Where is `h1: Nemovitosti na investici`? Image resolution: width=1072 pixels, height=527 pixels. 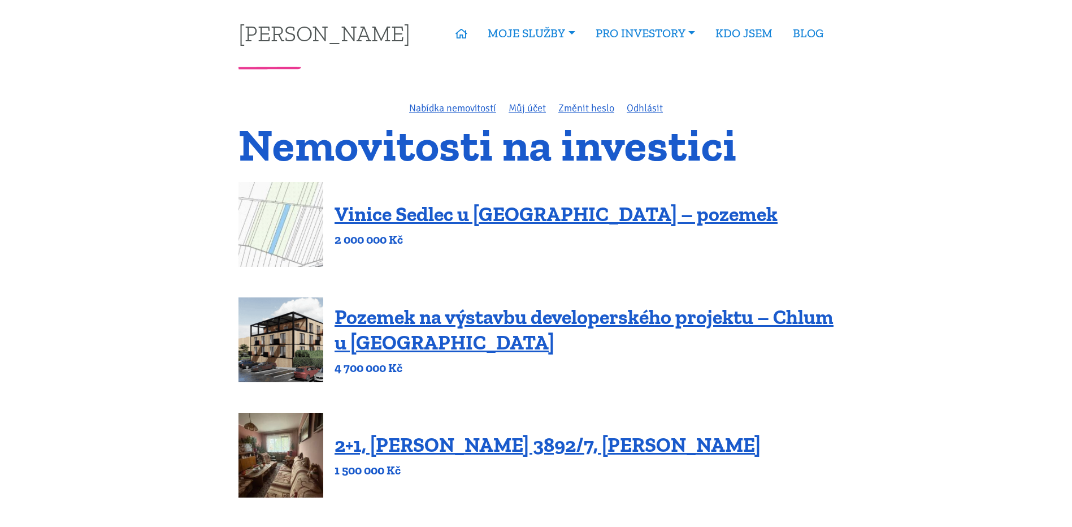 h1: Nemovitosti na investici is located at coordinates (536, 145).